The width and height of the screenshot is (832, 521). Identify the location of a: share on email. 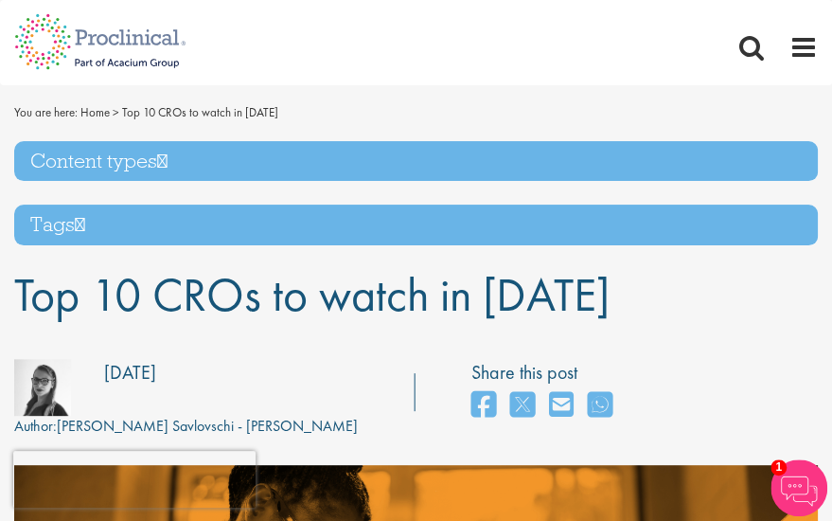
(561, 405).